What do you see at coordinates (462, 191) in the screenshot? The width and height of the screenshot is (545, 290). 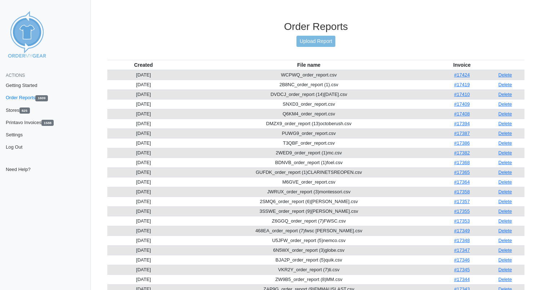 I see `a: #17358` at bounding box center [462, 191].